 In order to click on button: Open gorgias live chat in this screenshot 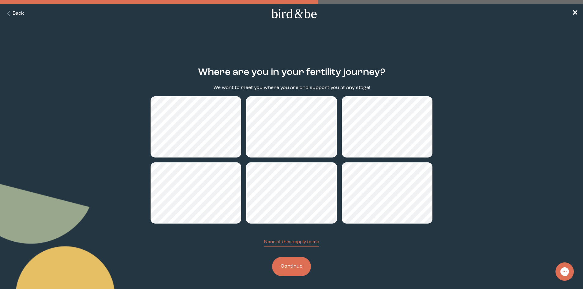, I will do `click(12, 11)`.